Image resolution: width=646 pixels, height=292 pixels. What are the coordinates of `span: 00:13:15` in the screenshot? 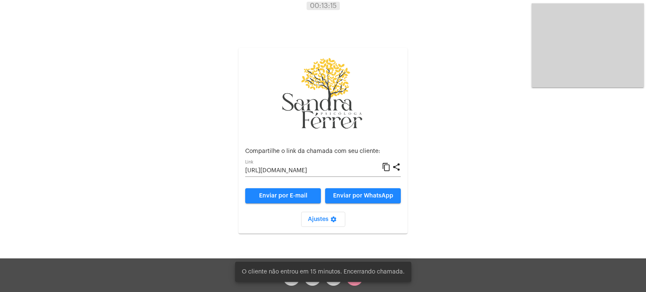 It's located at (323, 6).